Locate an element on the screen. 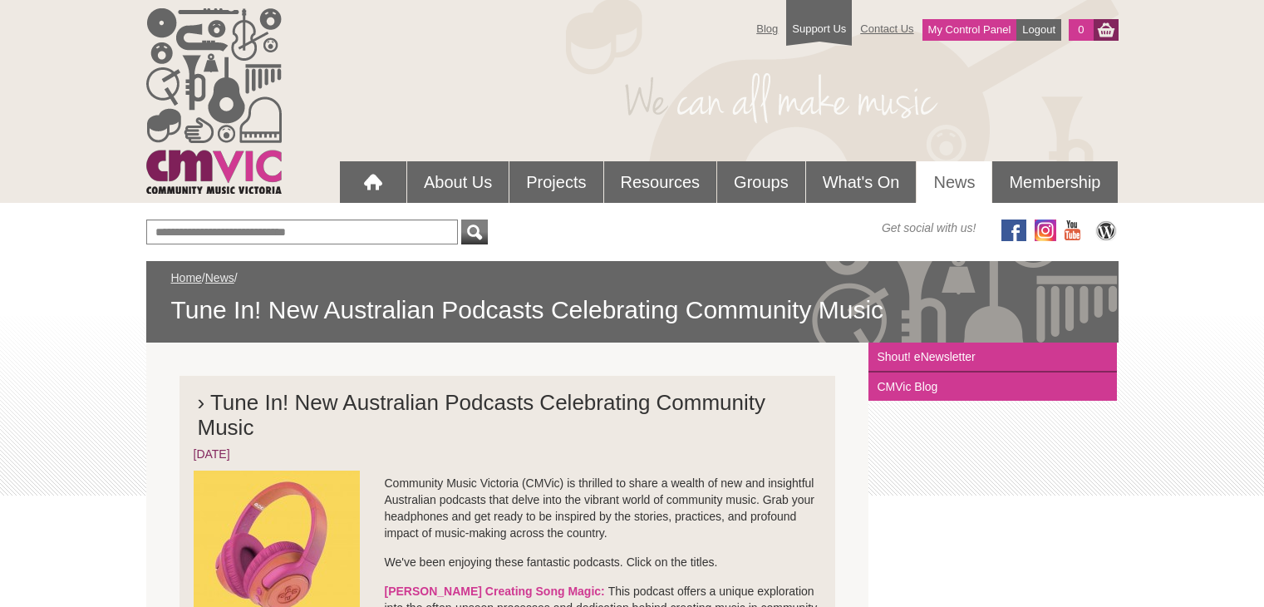 This screenshot has height=607, width=1264. span: Tune In! New Australian Podcasts Celebrating Community Music is located at coordinates (632, 310).